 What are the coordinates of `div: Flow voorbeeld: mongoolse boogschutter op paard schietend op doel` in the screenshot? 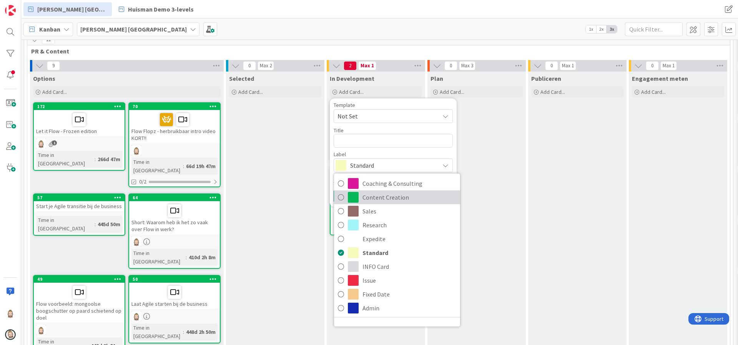 It's located at (79, 303).